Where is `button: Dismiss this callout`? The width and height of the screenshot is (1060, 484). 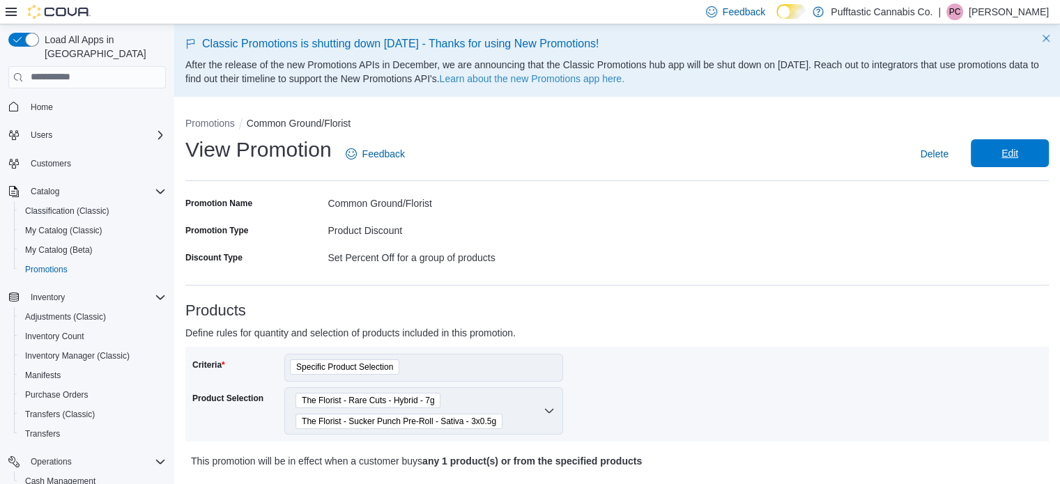
button: Dismiss this callout is located at coordinates (1046, 38).